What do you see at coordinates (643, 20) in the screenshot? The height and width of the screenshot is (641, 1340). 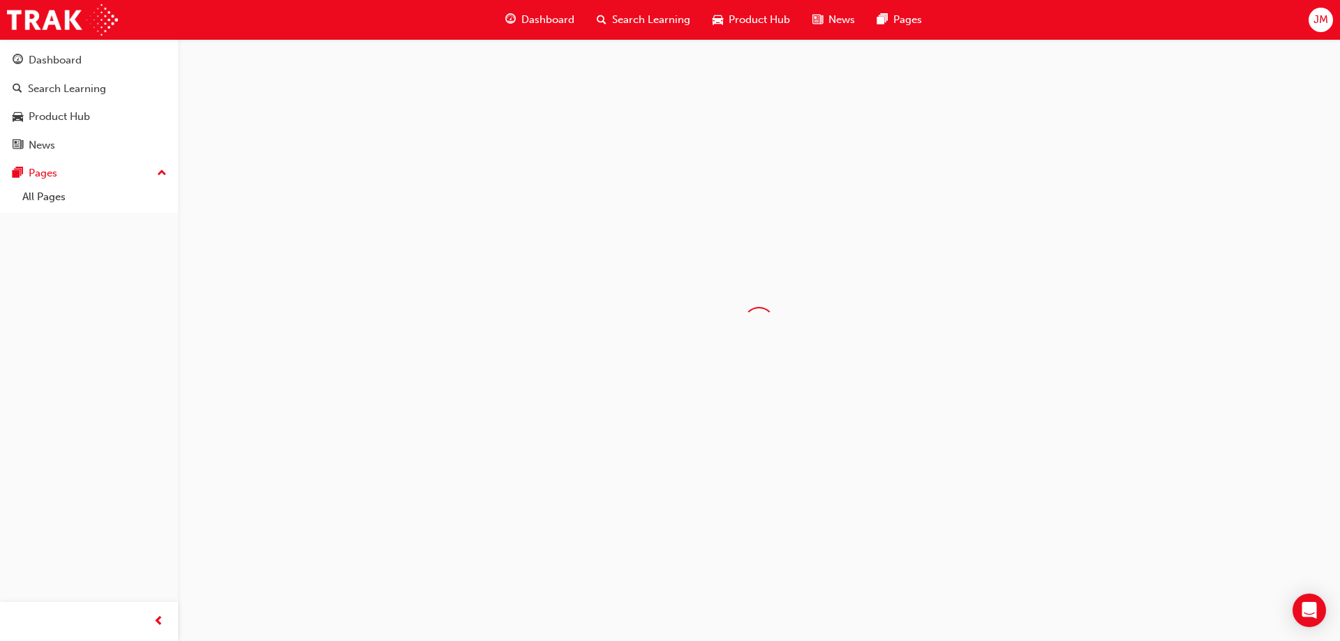 I see `a: search-iconSearch Learning` at bounding box center [643, 20].